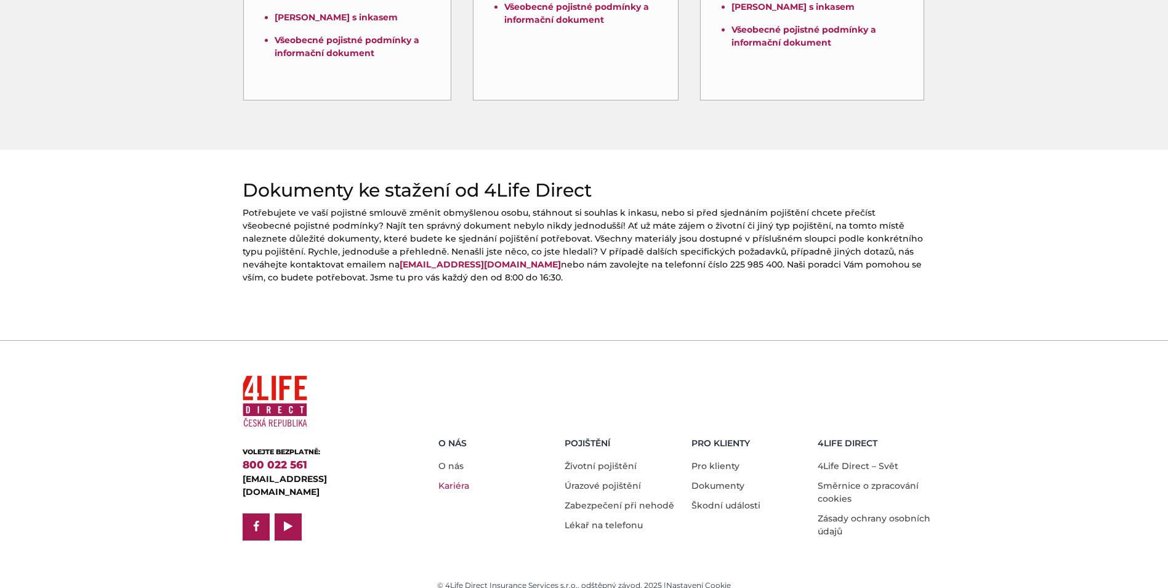 This screenshot has height=588, width=1168. What do you see at coordinates (620, 505) in the screenshot?
I see `a: Zabezpečení při nehodě` at bounding box center [620, 505].